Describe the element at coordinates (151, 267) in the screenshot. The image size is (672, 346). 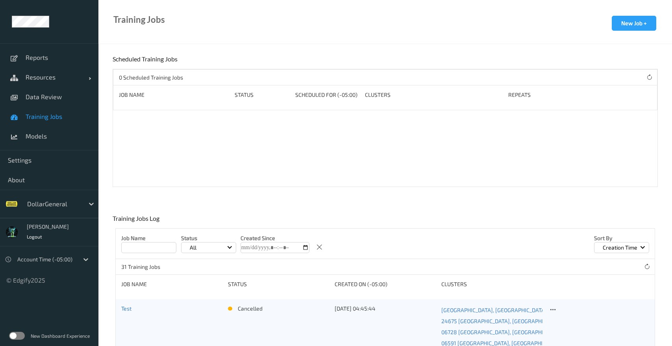
I see `p: 31 Training Jobs` at that location.